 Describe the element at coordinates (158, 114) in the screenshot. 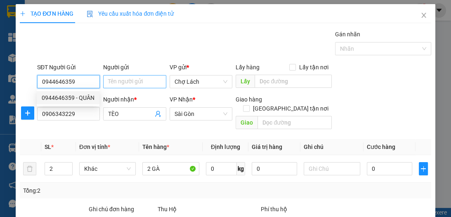

I see `span: user-add` at that location.